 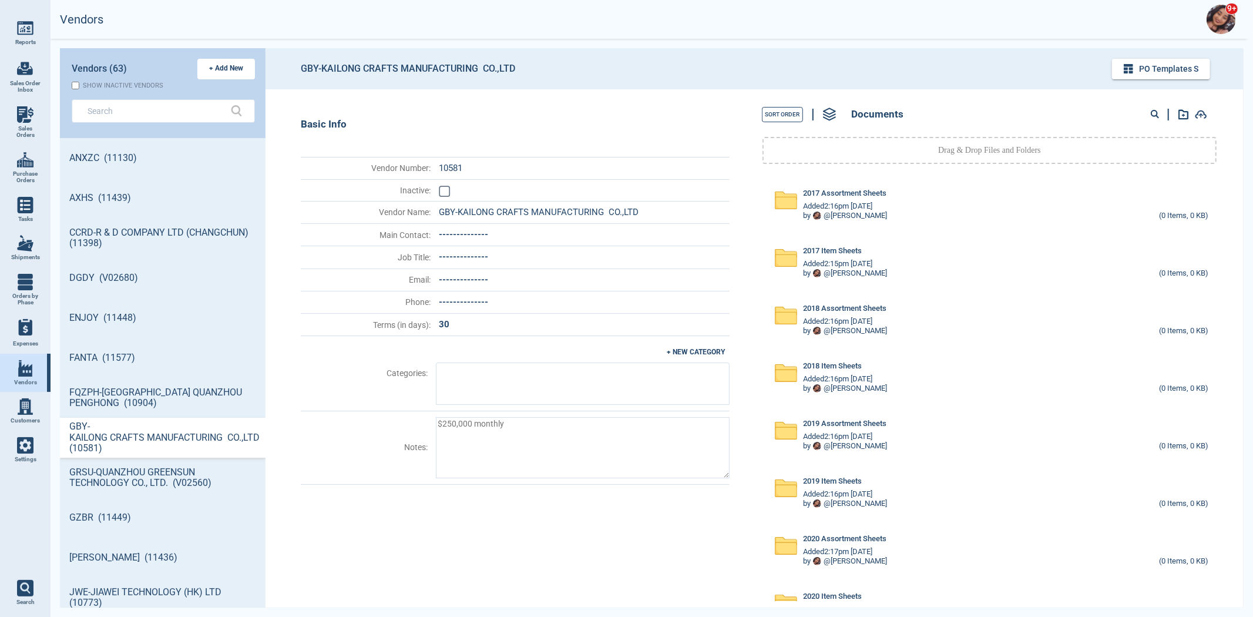 What do you see at coordinates (832, 366) in the screenshot?
I see `span: 2018 Item Sheets` at bounding box center [832, 366].